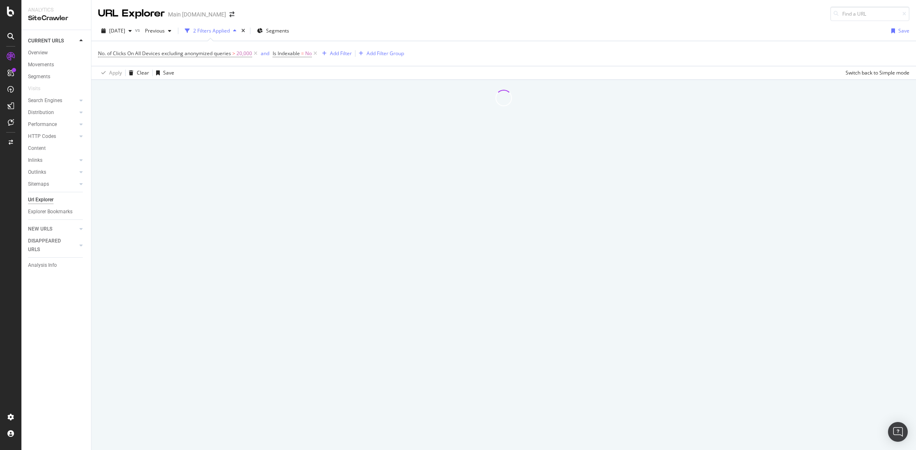  Describe the element at coordinates (52, 172) in the screenshot. I see `a: Outlinks` at that location.